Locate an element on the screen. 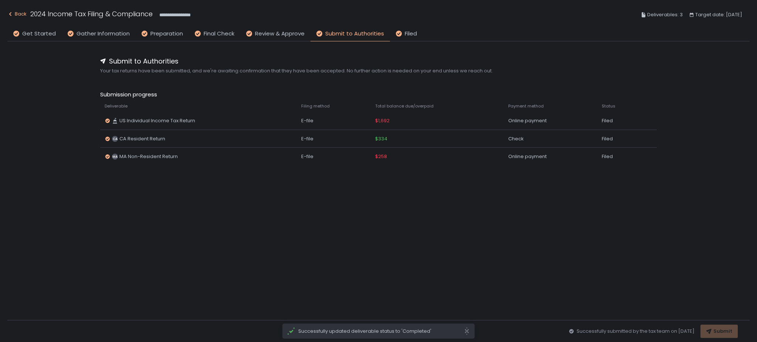 This screenshot has width=757, height=342. span: Deliverables: 3 is located at coordinates (665, 15).